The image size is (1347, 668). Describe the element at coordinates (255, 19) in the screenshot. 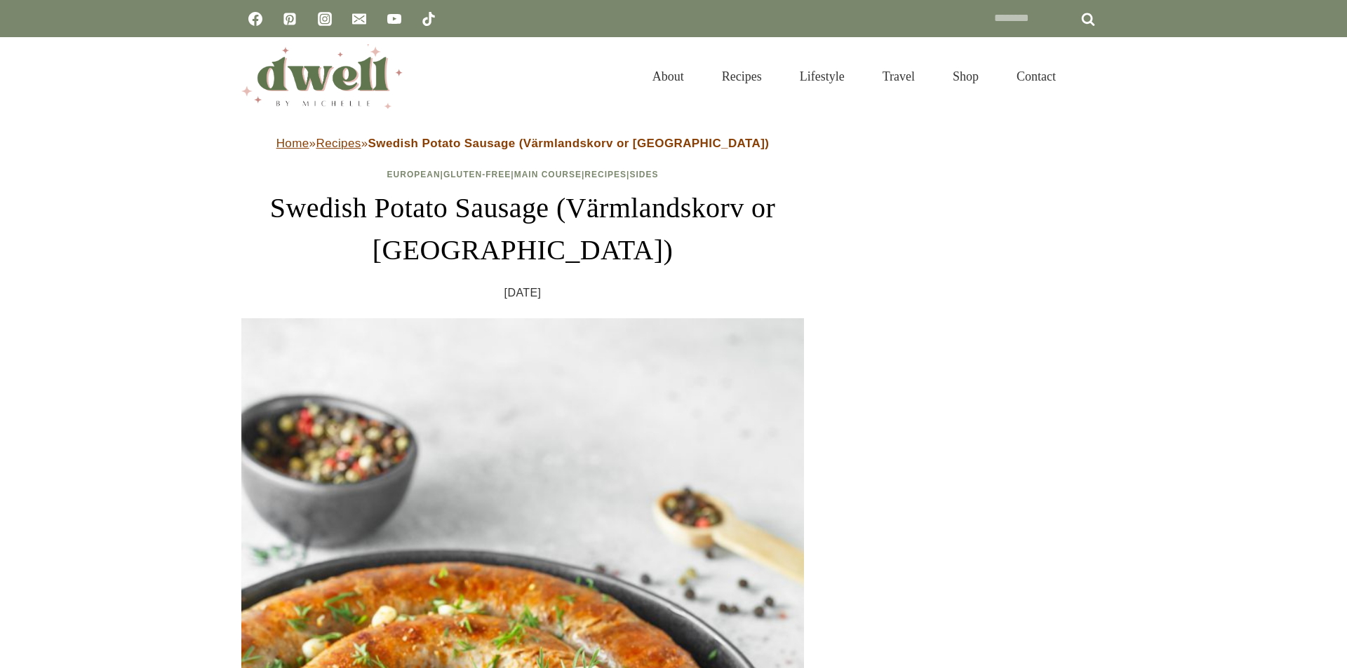

I see `a: Facebook` at that location.